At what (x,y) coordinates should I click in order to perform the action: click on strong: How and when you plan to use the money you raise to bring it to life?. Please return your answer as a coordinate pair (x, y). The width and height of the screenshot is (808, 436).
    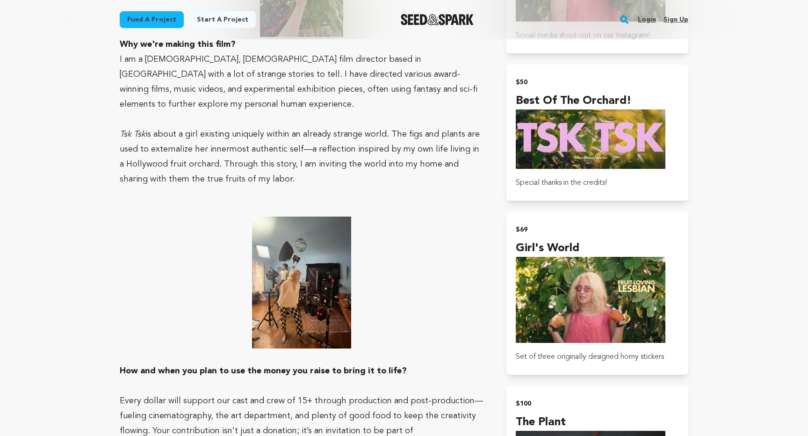
    Looking at the image, I should click on (263, 371).